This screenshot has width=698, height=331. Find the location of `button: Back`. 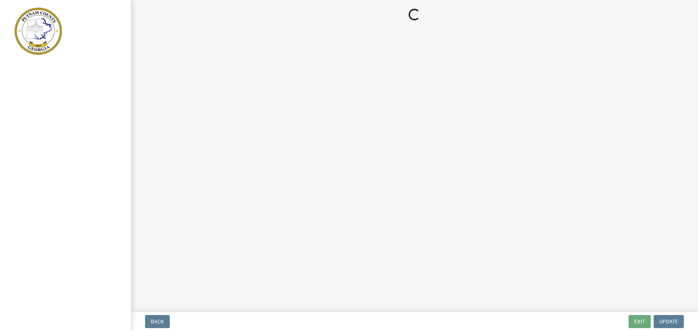

button: Back is located at coordinates (157, 322).